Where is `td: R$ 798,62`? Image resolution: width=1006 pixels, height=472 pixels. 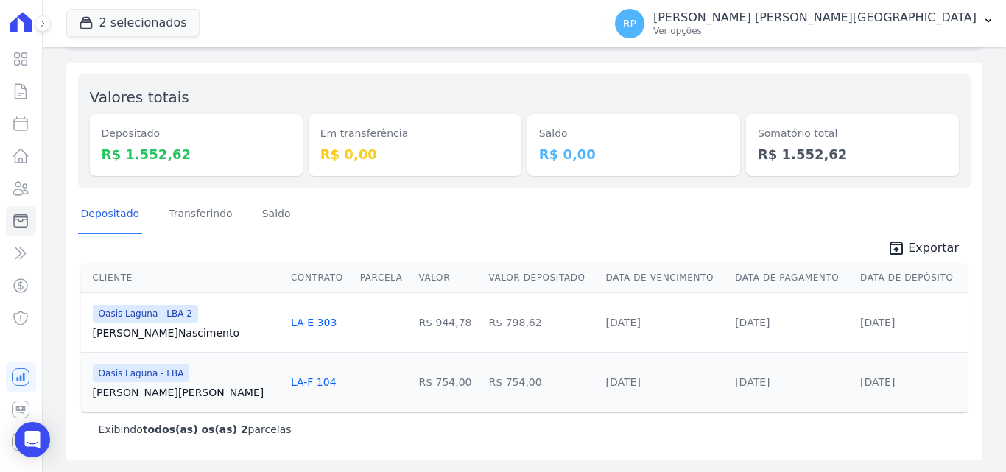 td: R$ 798,62 is located at coordinates (541, 322).